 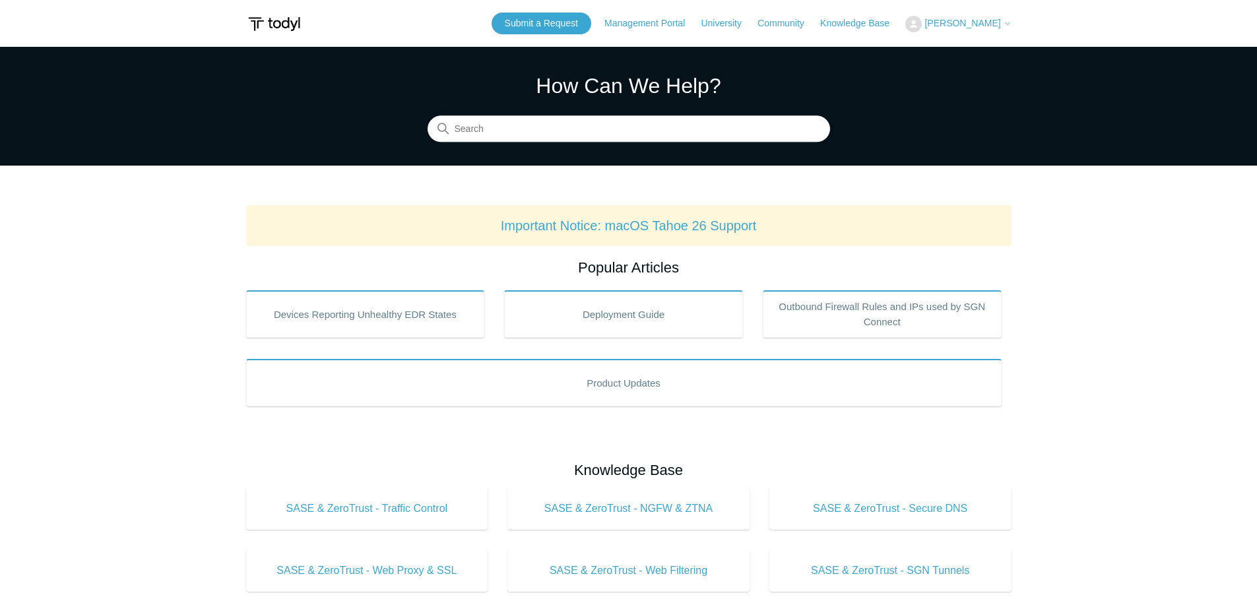 I want to click on span: SASE & ZeroTrust - Web Proxy & SSL, so click(x=367, y=571).